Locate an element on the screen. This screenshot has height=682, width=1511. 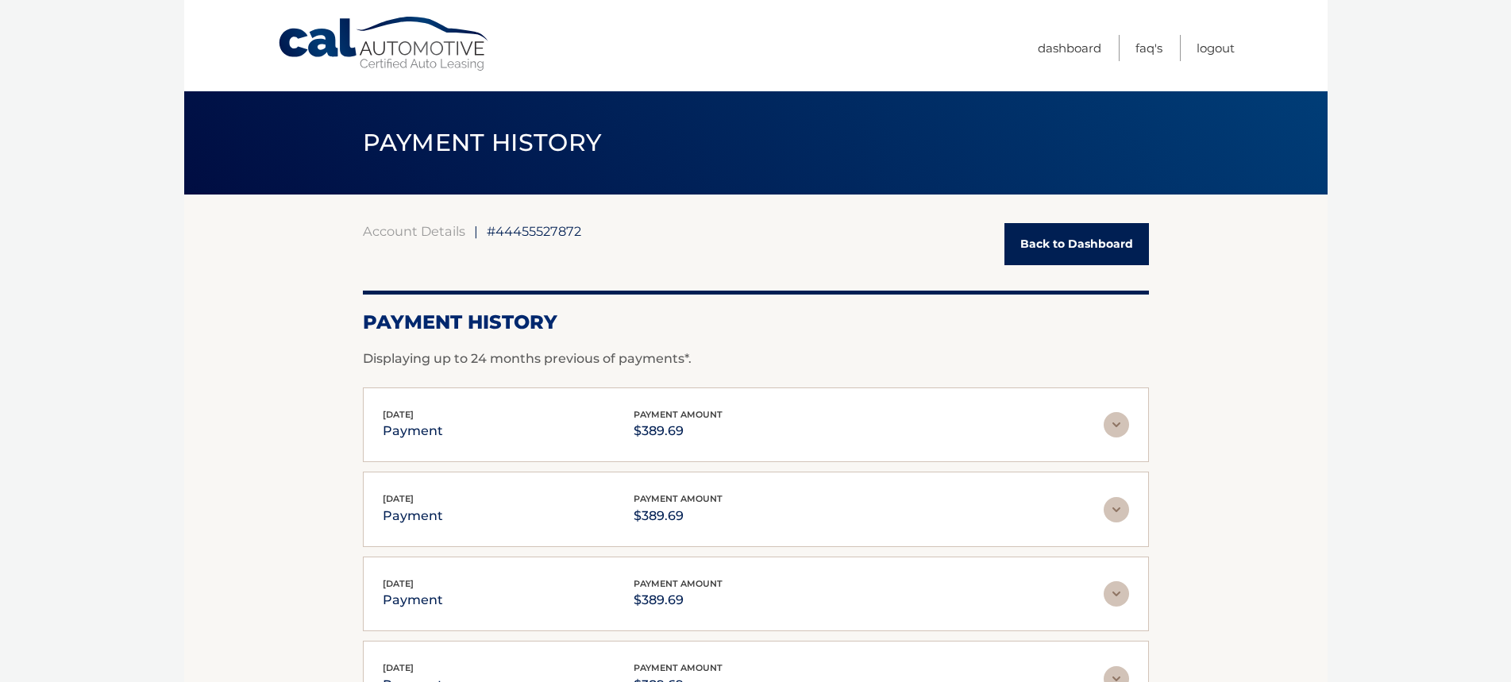
span: PAYMENT HISTORY is located at coordinates (482, 142).